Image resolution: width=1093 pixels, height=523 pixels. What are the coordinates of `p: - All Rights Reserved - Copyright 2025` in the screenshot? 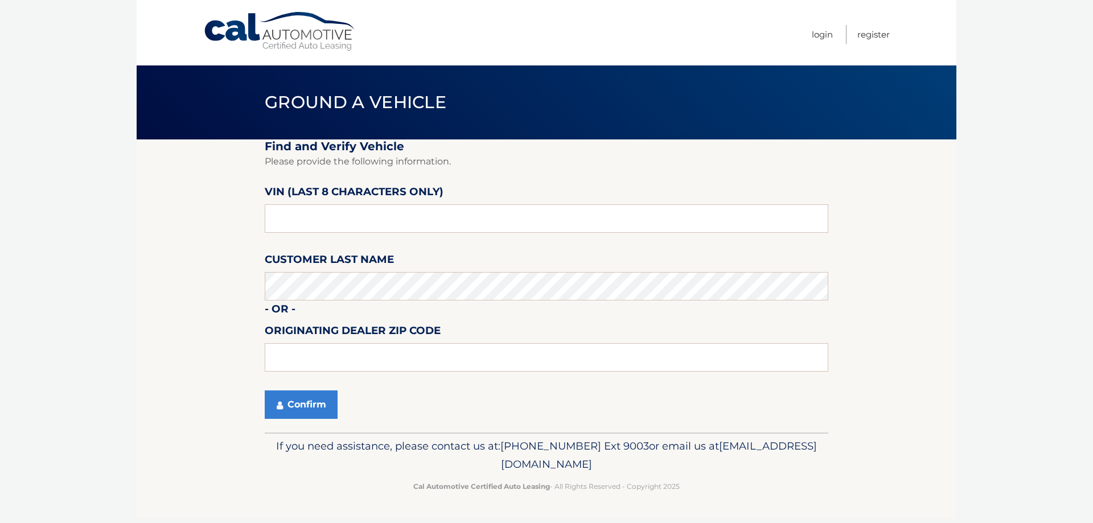 It's located at (547, 486).